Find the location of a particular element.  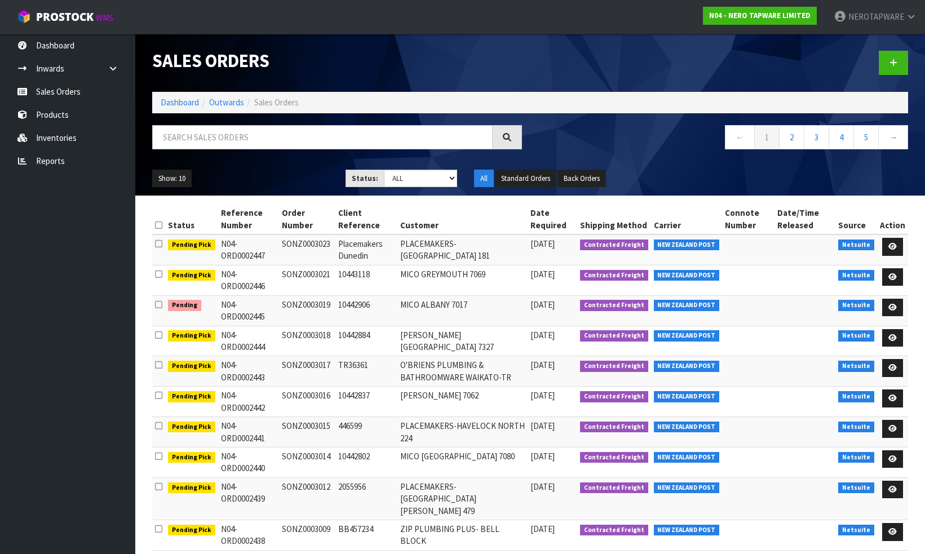

th: Action is located at coordinates (893, 219).